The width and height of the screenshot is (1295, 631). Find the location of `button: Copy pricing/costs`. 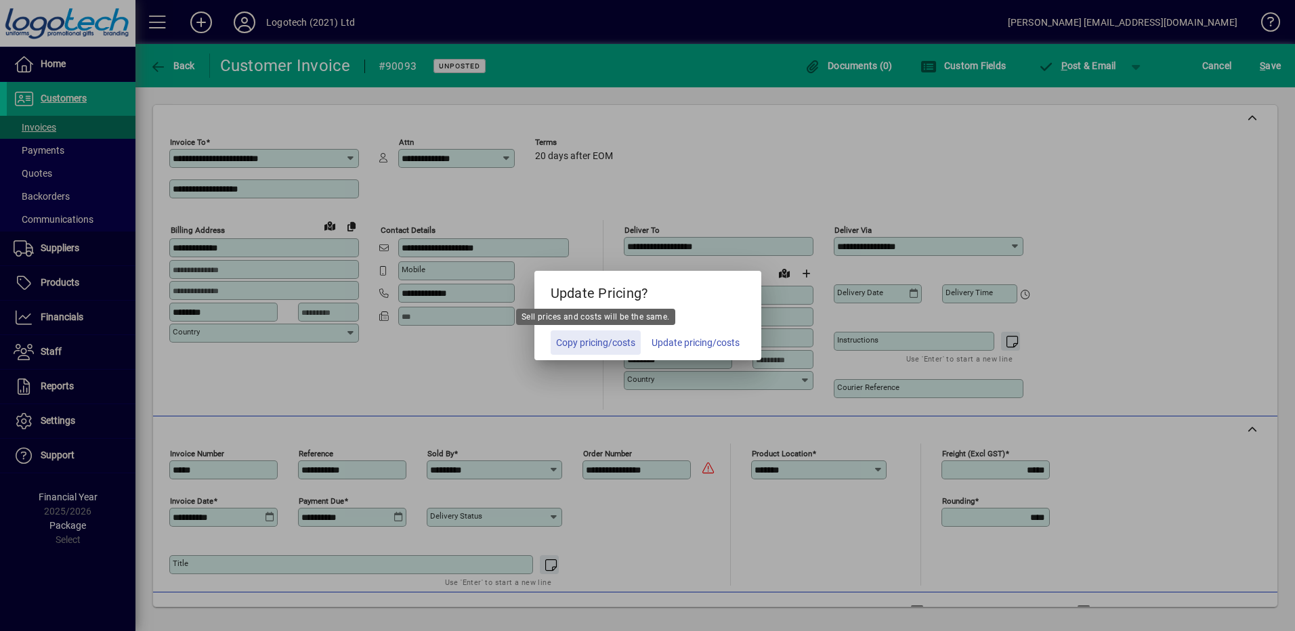

button: Copy pricing/costs is located at coordinates (596, 343).